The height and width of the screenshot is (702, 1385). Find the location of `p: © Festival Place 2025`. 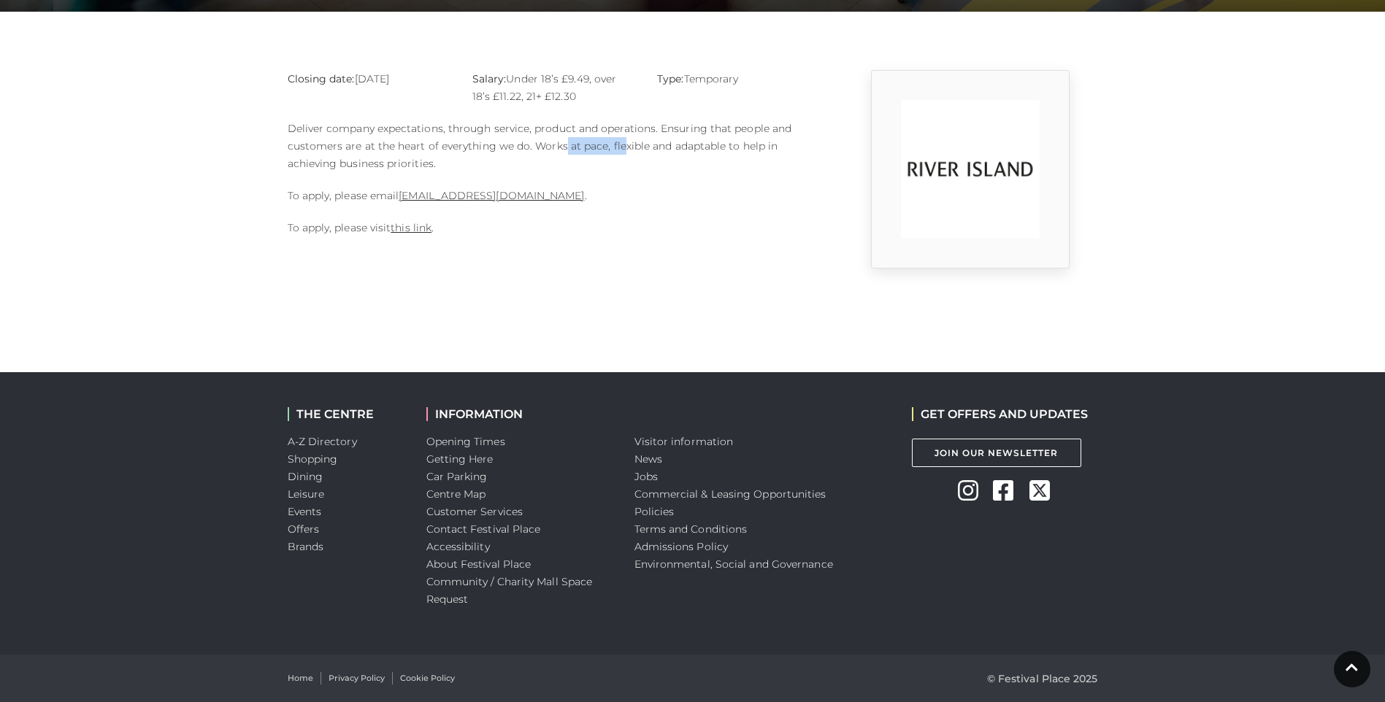

p: © Festival Place 2025 is located at coordinates (1043, 679).